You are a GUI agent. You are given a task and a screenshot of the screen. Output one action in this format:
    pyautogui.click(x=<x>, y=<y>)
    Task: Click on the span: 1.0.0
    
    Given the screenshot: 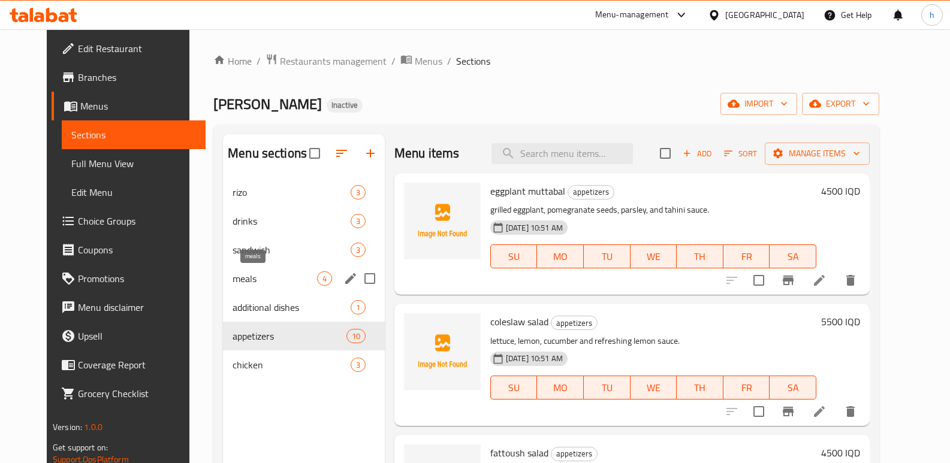 What is the action you would take?
    pyautogui.click(x=93, y=427)
    